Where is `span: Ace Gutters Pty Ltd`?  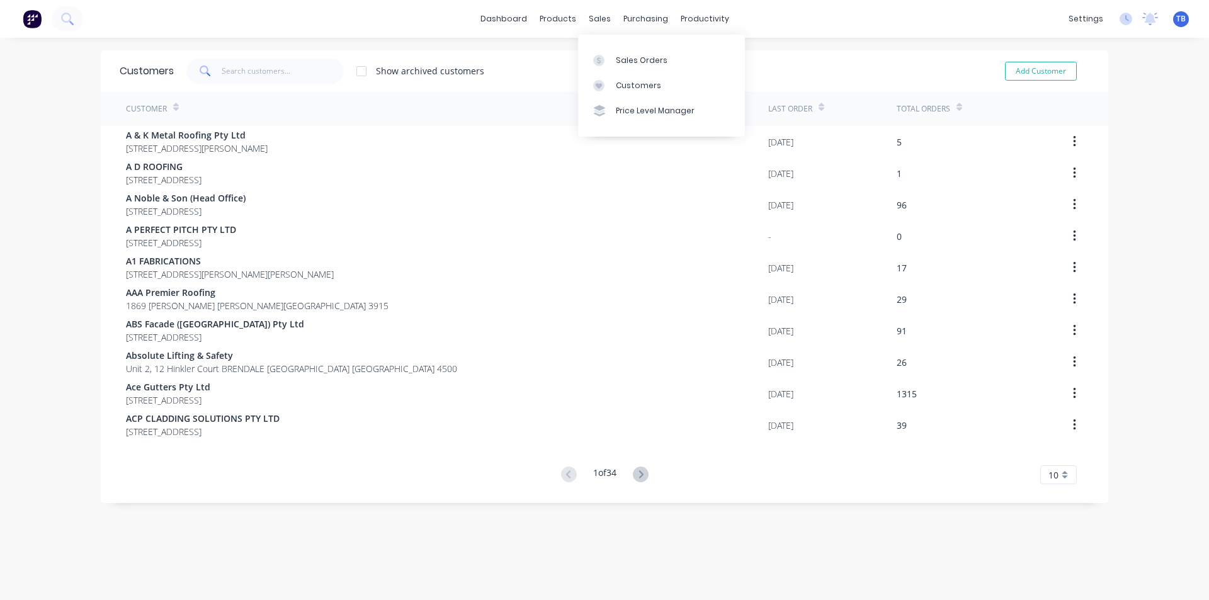 span: Ace Gutters Pty Ltd is located at coordinates (168, 387).